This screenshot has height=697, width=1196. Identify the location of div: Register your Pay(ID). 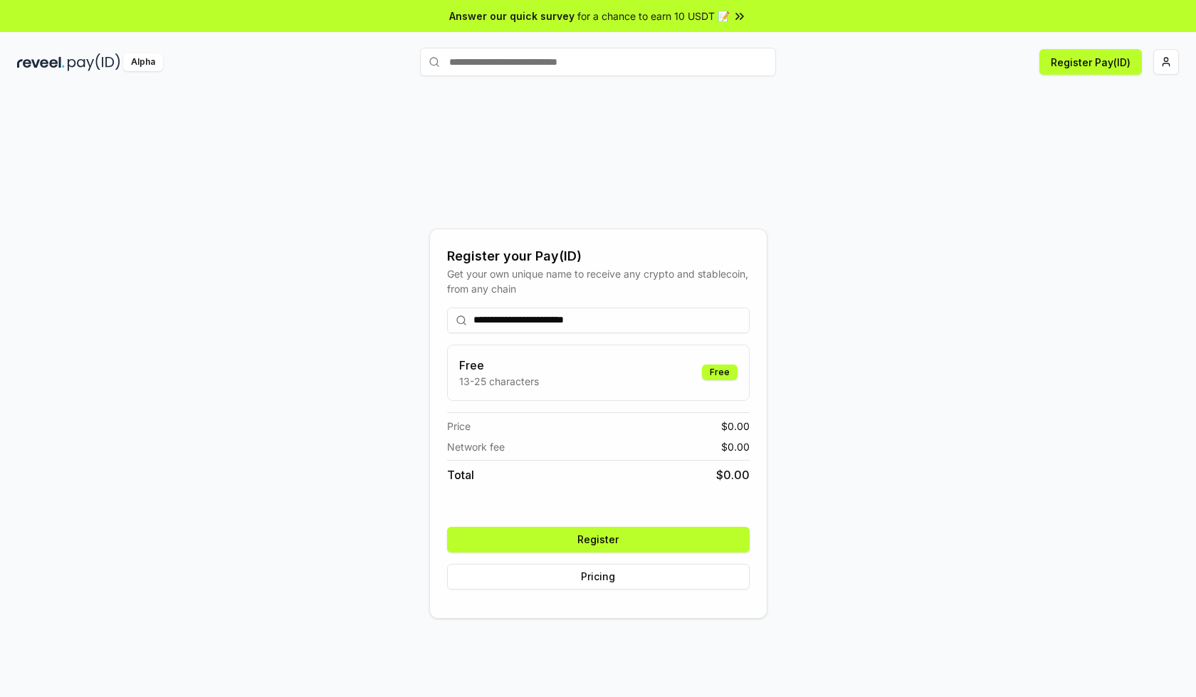
(598, 256).